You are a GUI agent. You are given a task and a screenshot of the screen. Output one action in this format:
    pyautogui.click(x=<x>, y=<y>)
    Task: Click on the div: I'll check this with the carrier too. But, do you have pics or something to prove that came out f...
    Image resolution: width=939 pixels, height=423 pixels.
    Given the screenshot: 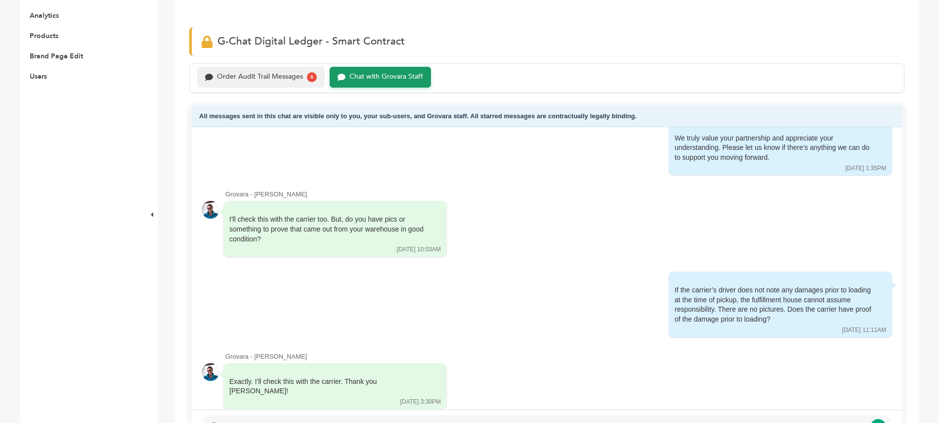 What is the action you would take?
    pyautogui.click(x=328, y=229)
    